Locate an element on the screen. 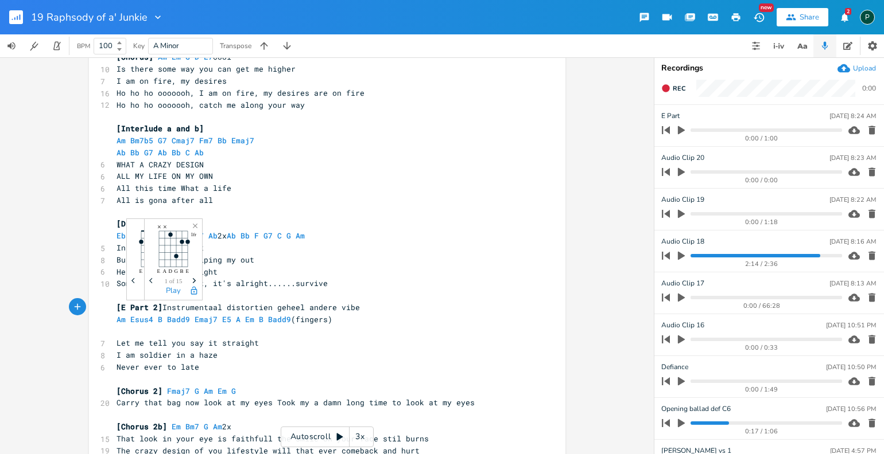  span: Is there some way you can get me higher is located at coordinates (206, 69).